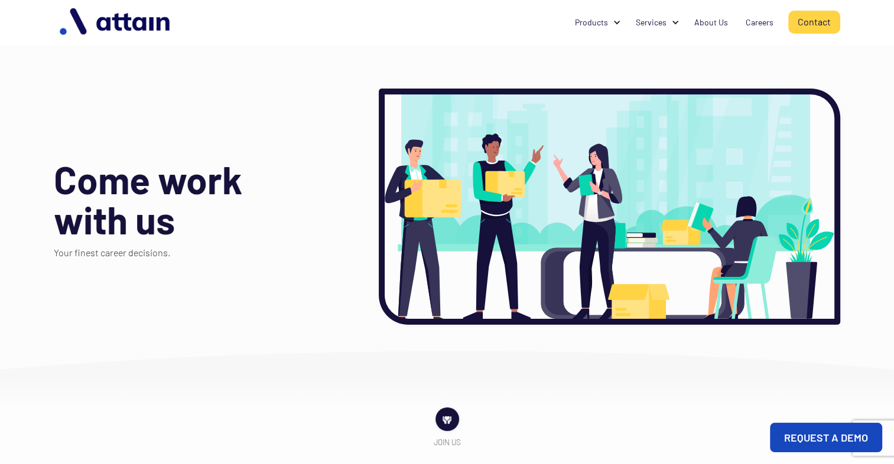 This screenshot has height=464, width=894. Describe the element at coordinates (759, 22) in the screenshot. I see `div: Careers` at that location.